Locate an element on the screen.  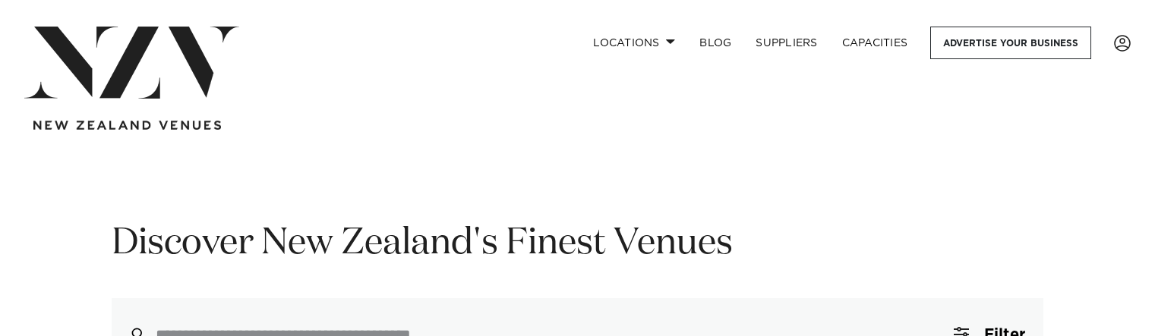
a: Locations is located at coordinates (634, 43).